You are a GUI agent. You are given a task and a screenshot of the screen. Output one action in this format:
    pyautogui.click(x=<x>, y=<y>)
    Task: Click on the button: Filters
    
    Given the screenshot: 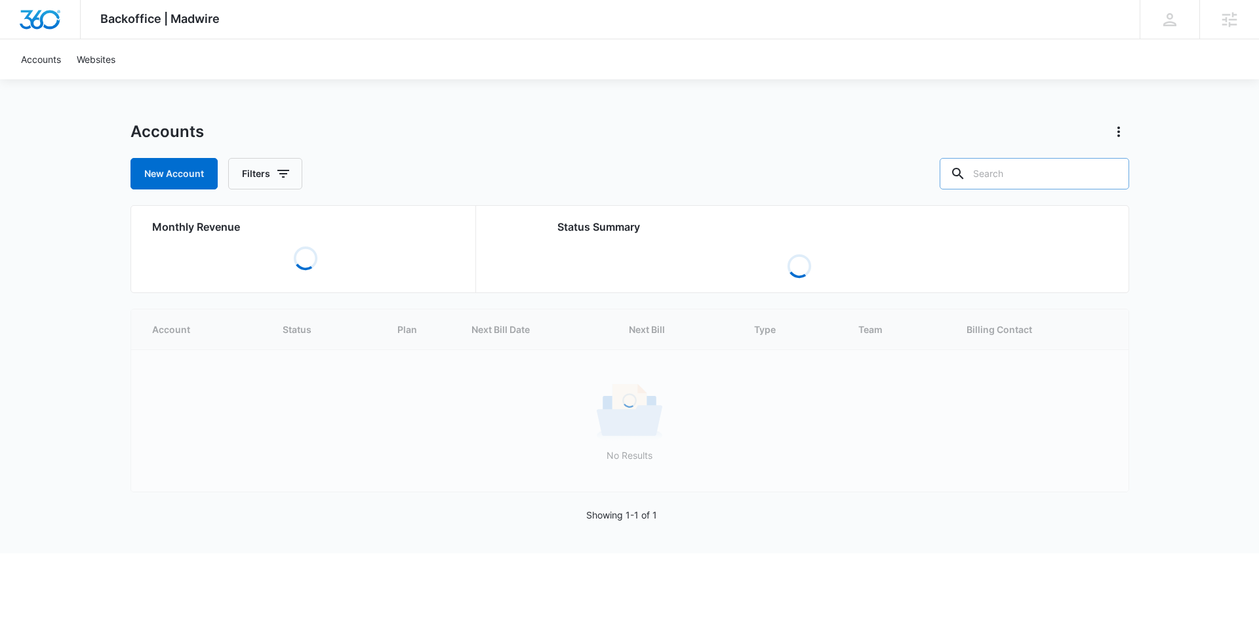 What is the action you would take?
    pyautogui.click(x=265, y=174)
    